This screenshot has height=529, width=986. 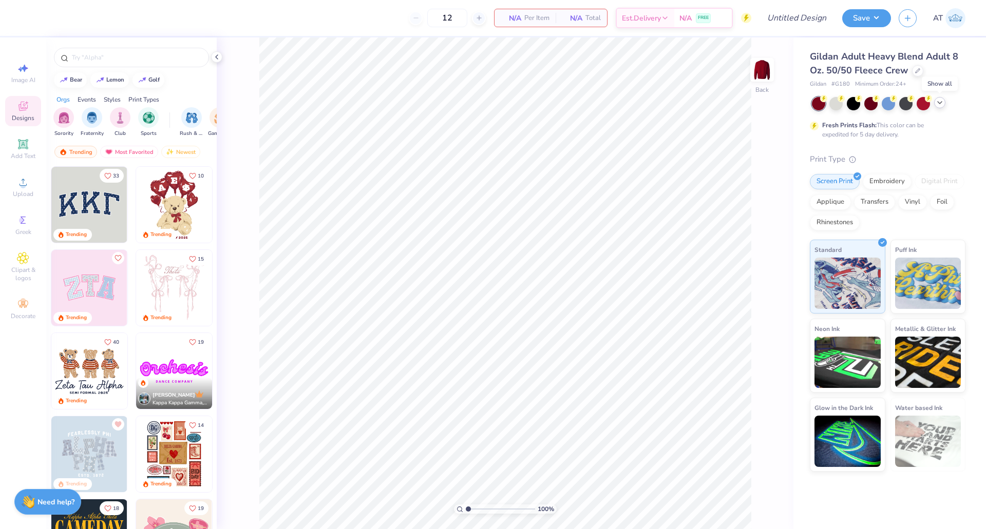 What do you see at coordinates (23, 80) in the screenshot?
I see `span: Image AI` at bounding box center [23, 80].